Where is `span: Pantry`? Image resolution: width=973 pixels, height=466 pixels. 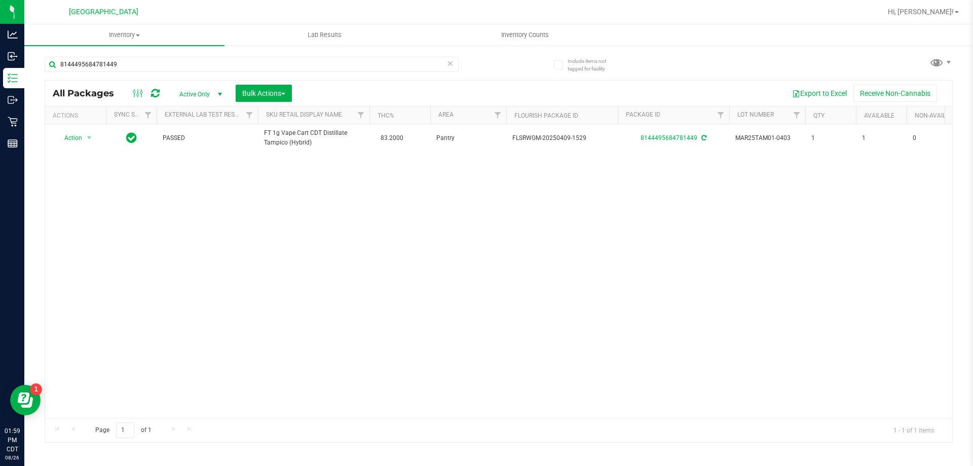 span: Pantry is located at coordinates (468, 138).